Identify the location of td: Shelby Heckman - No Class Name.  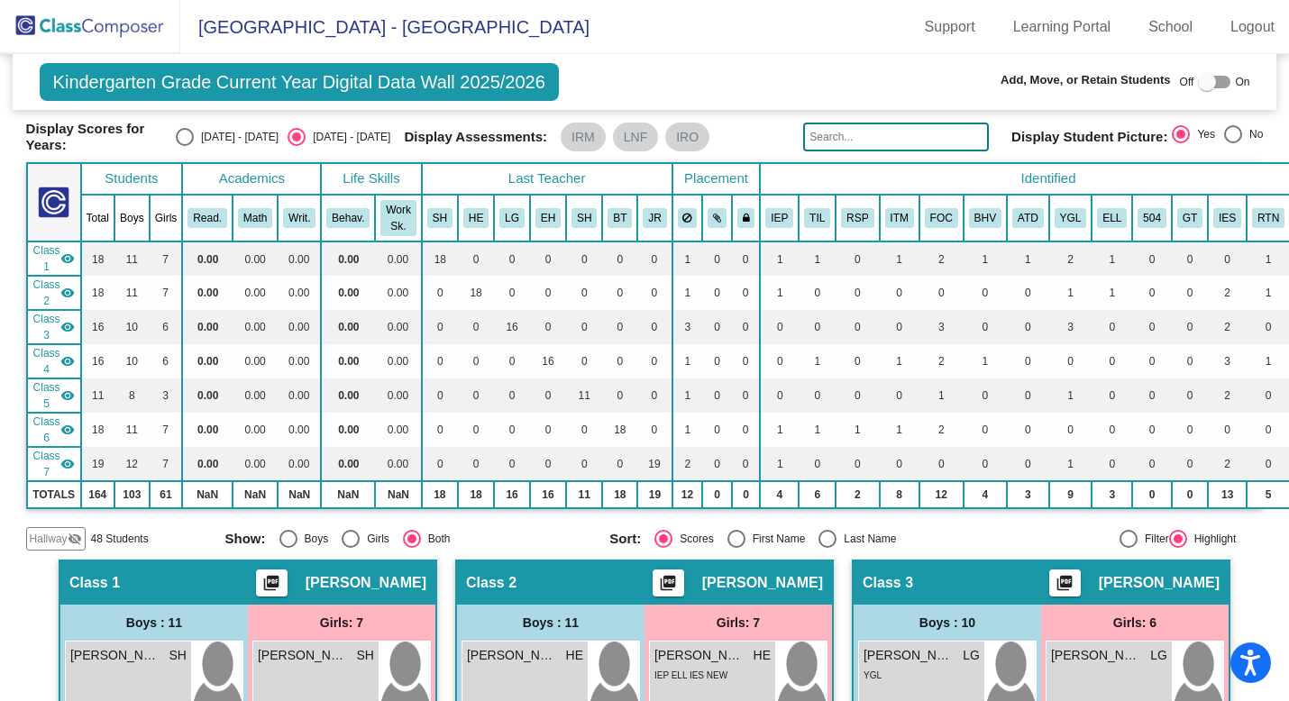
(54, 396).